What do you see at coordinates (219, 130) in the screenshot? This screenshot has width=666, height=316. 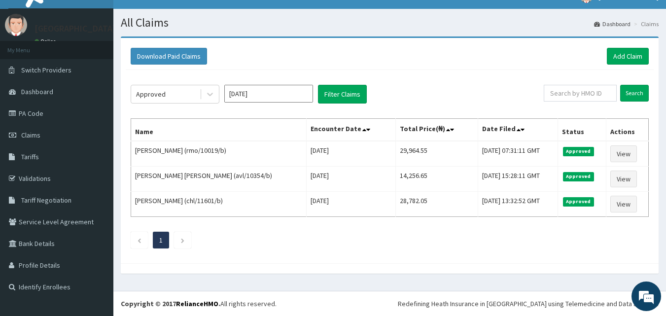 I see `th: Name` at bounding box center [219, 130].